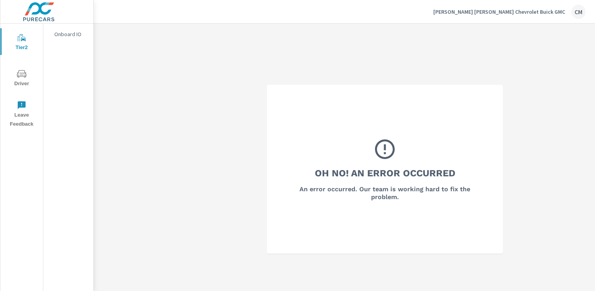 Image resolution: width=595 pixels, height=291 pixels. Describe the element at coordinates (22, 78) in the screenshot. I see `div: nav menu` at that location.